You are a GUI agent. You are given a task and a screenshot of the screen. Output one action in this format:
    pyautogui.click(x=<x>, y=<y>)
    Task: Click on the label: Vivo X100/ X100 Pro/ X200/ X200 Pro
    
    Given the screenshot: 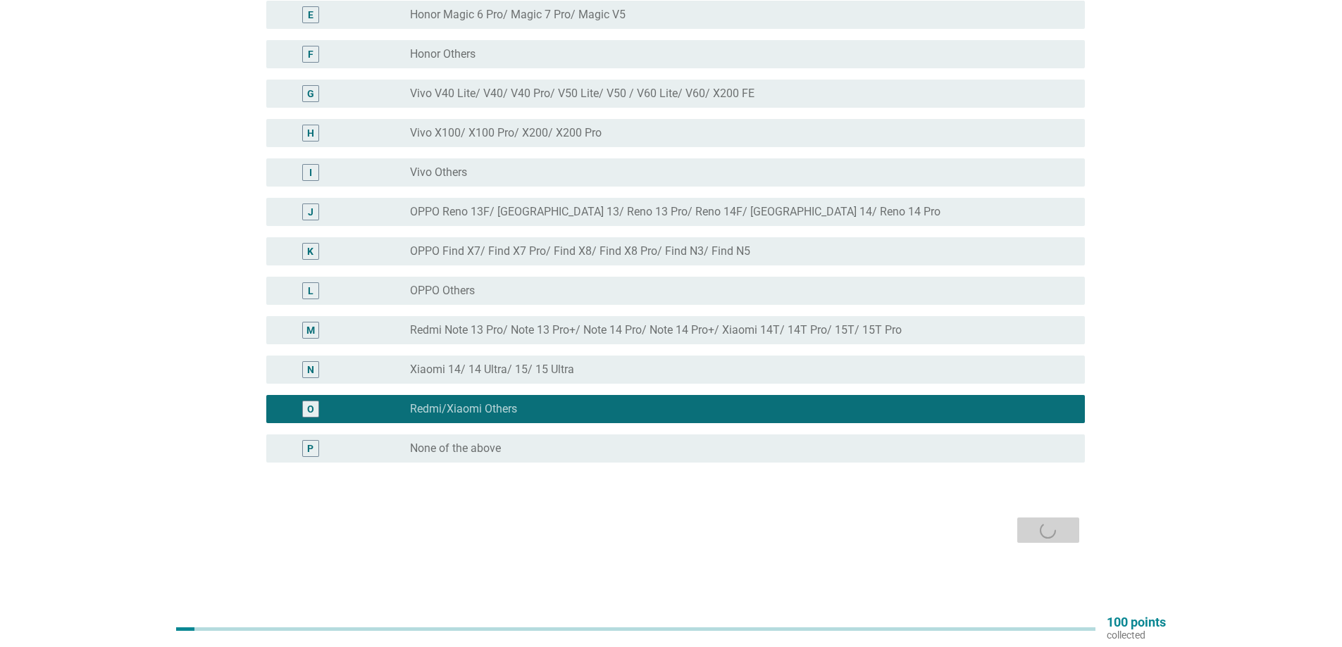 What is the action you would take?
    pyautogui.click(x=506, y=133)
    